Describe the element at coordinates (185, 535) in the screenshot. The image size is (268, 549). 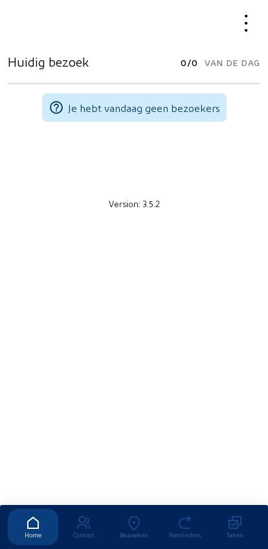
I see `div: Reminders` at that location.